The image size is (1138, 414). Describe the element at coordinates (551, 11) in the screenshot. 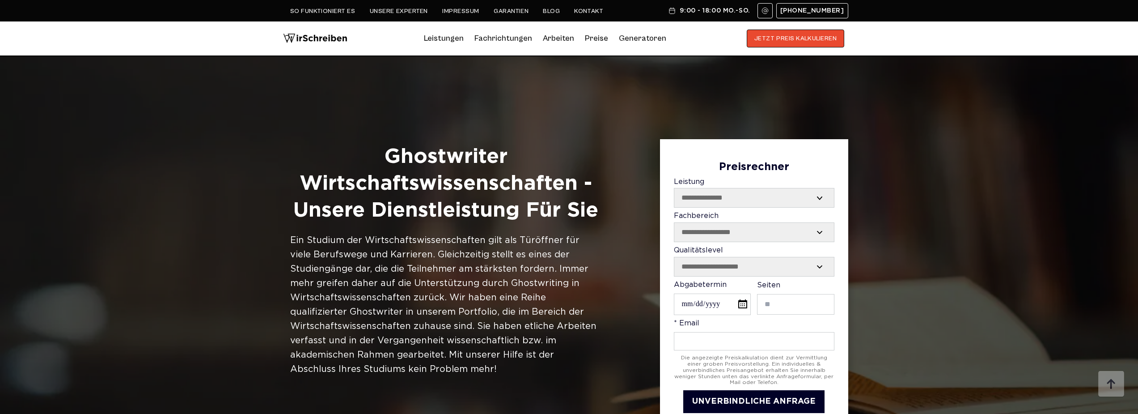

I see `a: Blog` at that location.